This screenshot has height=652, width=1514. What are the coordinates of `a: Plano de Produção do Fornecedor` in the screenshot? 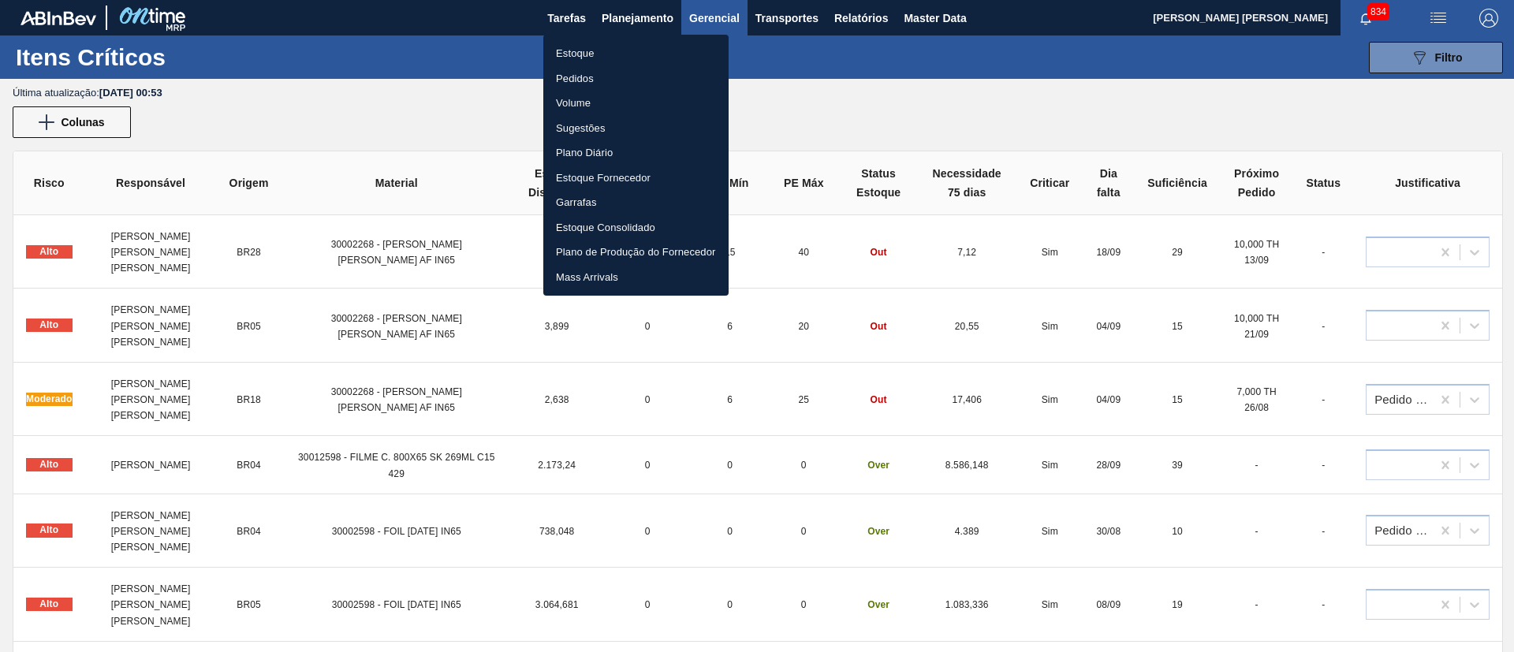 It's located at (636, 252).